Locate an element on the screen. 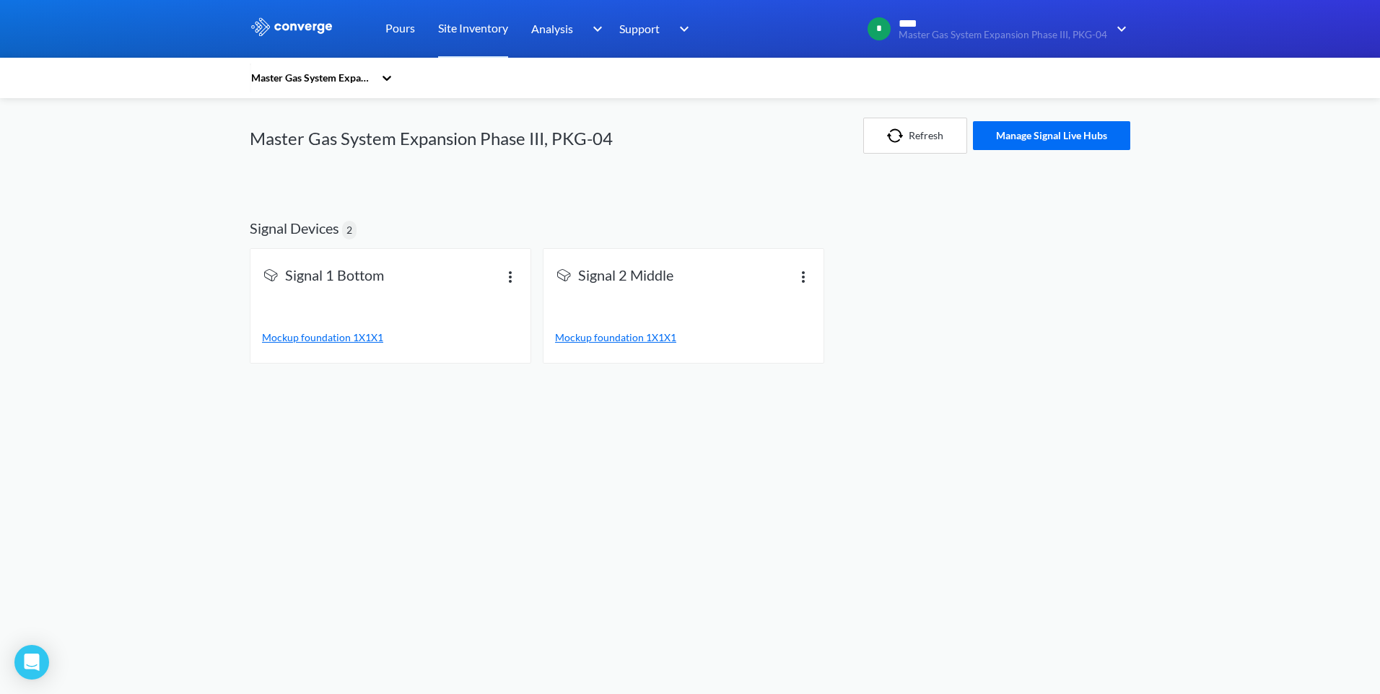 The height and width of the screenshot is (694, 1380). img: icon-refresh.svg is located at coordinates (898, 136).